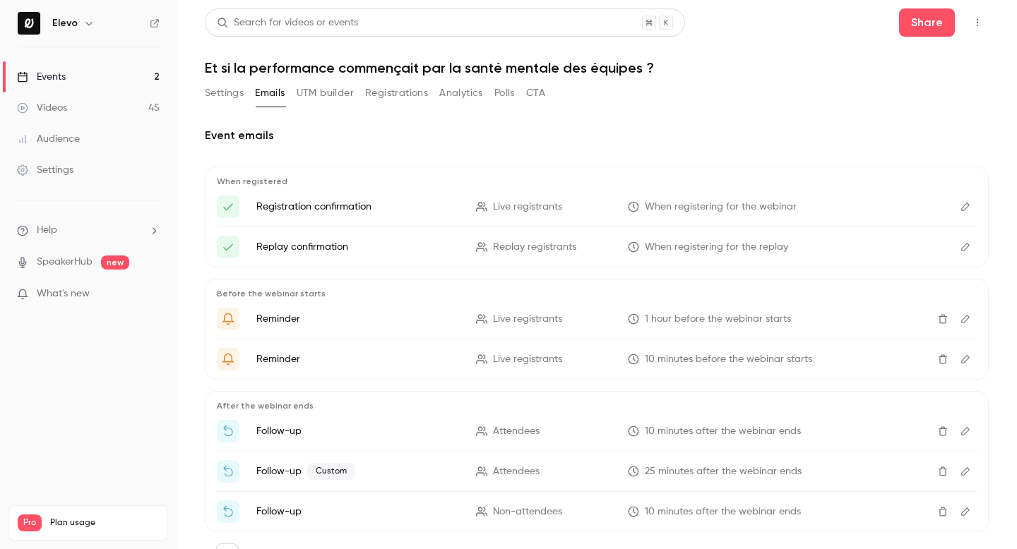 Image resolution: width=1017 pixels, height=549 pixels. Describe the element at coordinates (396, 93) in the screenshot. I see `button: Registrations` at that location.